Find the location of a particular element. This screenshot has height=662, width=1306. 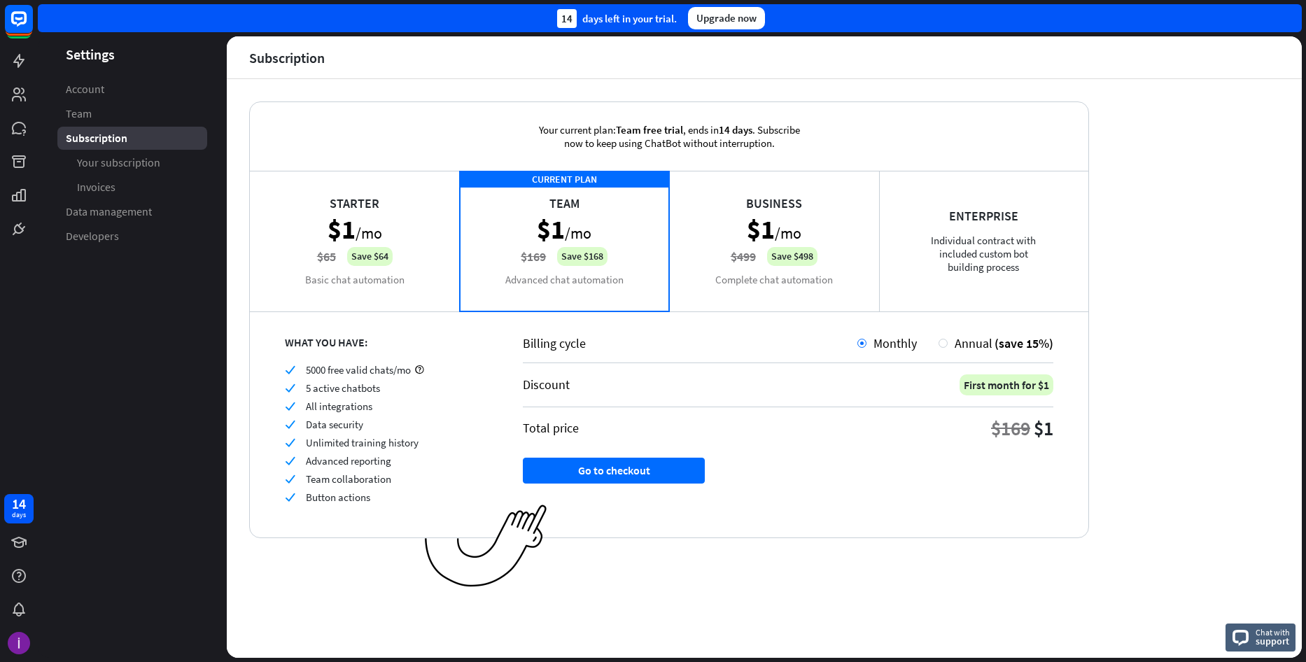

span: 14 days is located at coordinates (736, 129).